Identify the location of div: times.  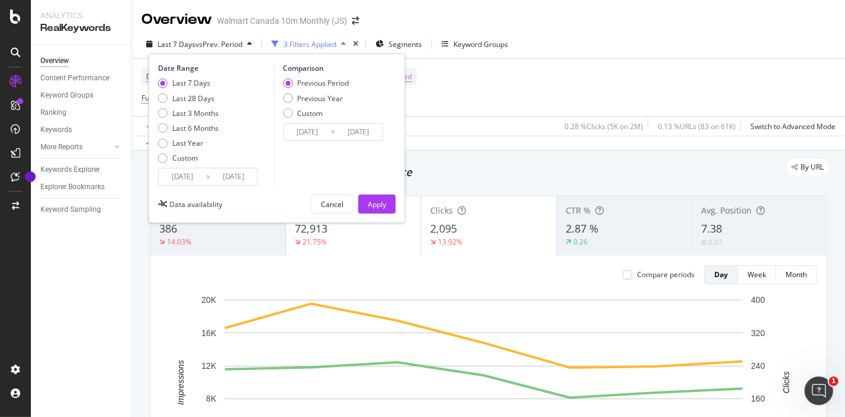
(355, 44).